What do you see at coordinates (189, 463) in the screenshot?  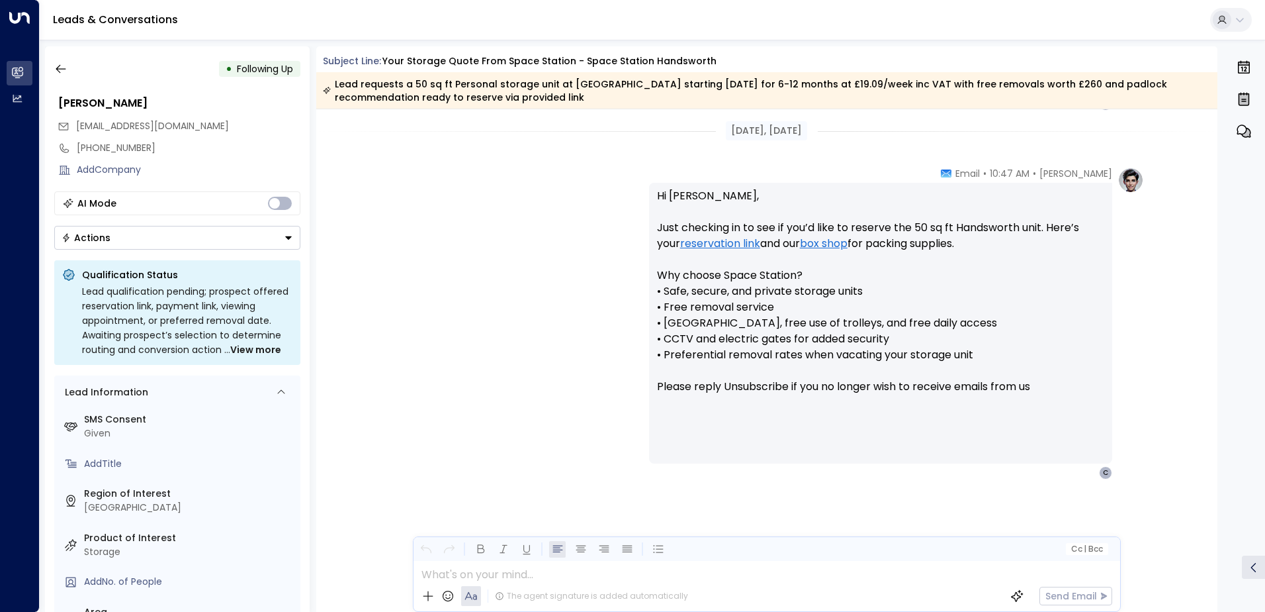 I see `div: AddTitle` at bounding box center [189, 463].